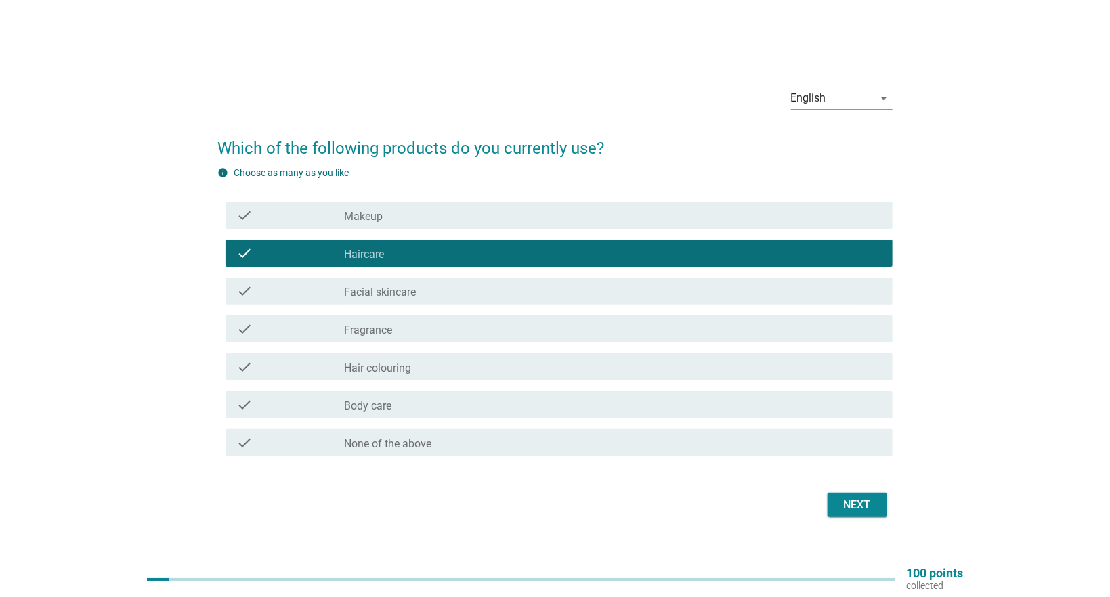  What do you see at coordinates (223, 173) in the screenshot?
I see `i: info` at bounding box center [223, 173].